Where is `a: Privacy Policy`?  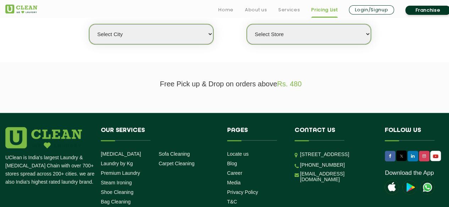
a: Privacy Policy is located at coordinates (242, 193).